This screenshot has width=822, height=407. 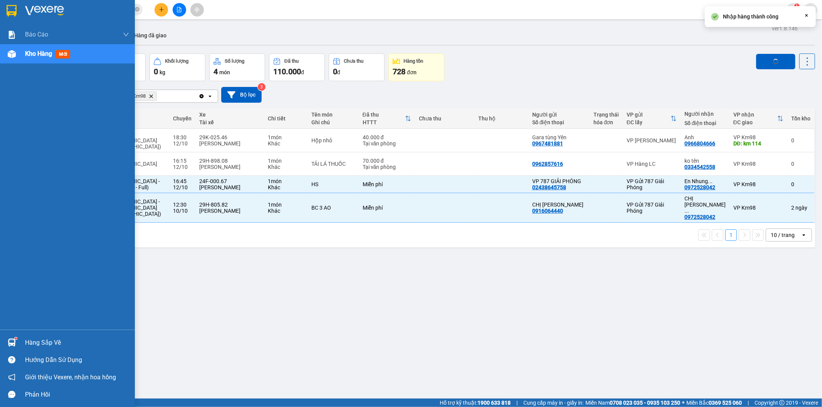 What do you see at coordinates (750, 17) in the screenshot?
I see `div: Nhập hàng thành công` at bounding box center [750, 17].